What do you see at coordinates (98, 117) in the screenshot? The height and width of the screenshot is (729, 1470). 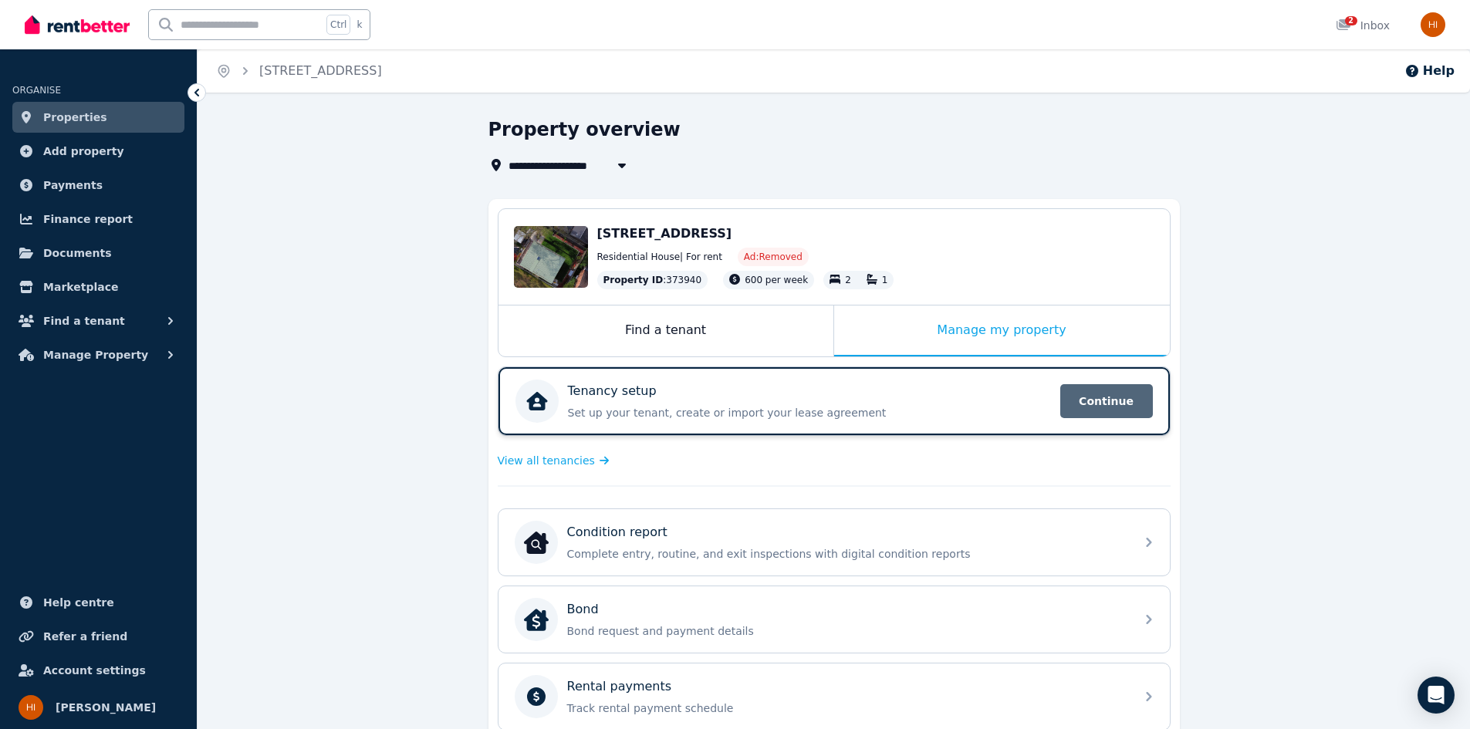 I see `a: Properties` at bounding box center [98, 117].